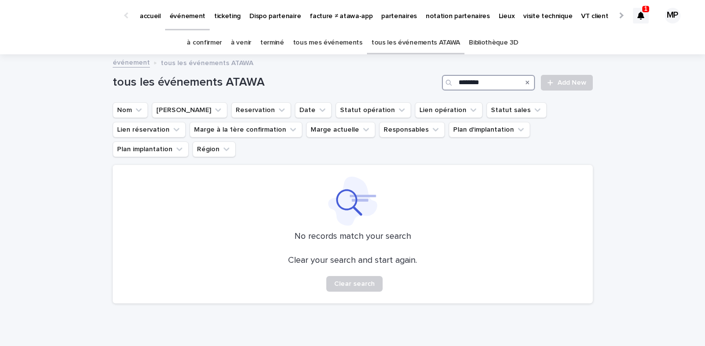  Describe the element at coordinates (130, 110) in the screenshot. I see `button: Nom` at that location.